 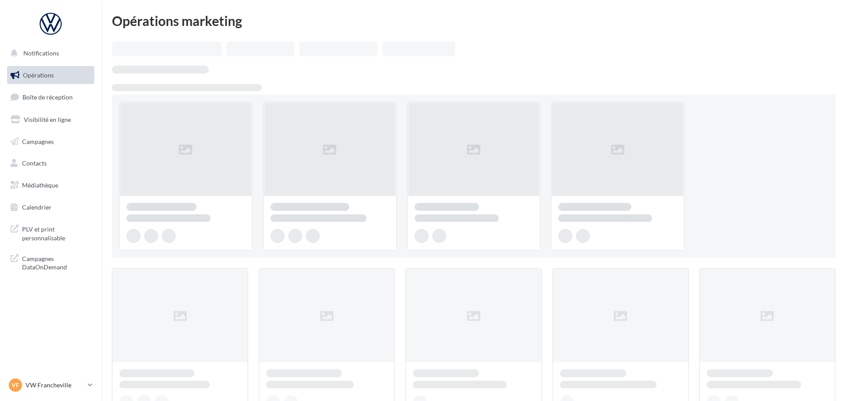 What do you see at coordinates (47, 119) in the screenshot?
I see `span: Visibilité en ligne` at bounding box center [47, 119].